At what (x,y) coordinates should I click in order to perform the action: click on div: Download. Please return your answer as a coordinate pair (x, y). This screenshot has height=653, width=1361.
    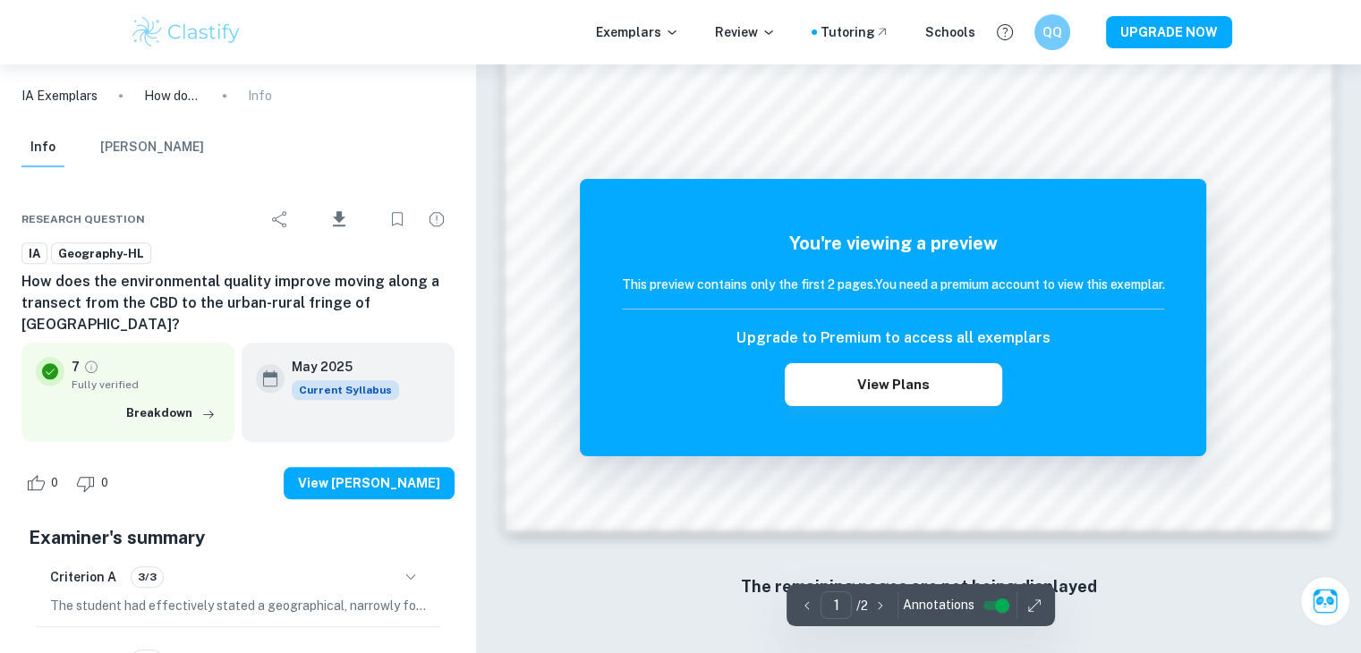
    Looking at the image, I should click on (338, 219).